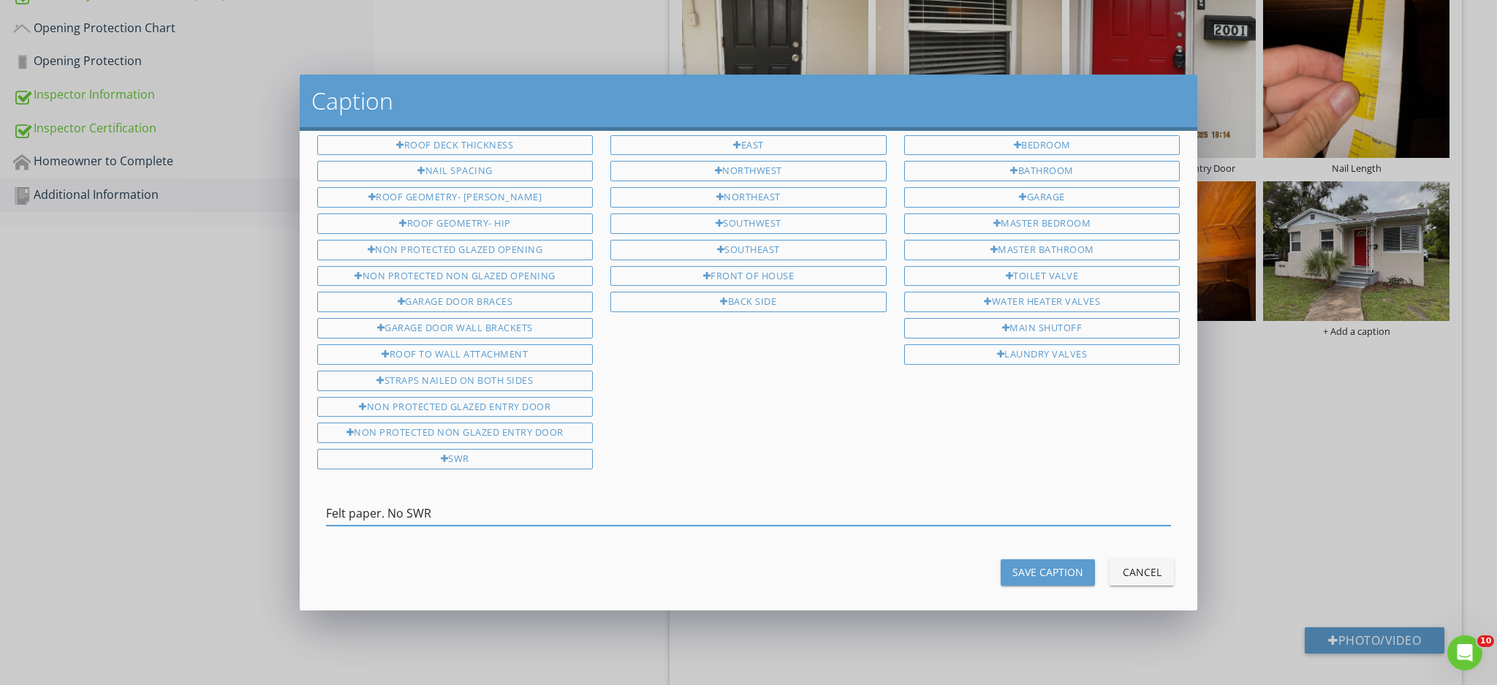 The width and height of the screenshot is (1497, 685). What do you see at coordinates (1042, 302) in the screenshot?
I see `div: Water Heater Valves` at bounding box center [1042, 302].